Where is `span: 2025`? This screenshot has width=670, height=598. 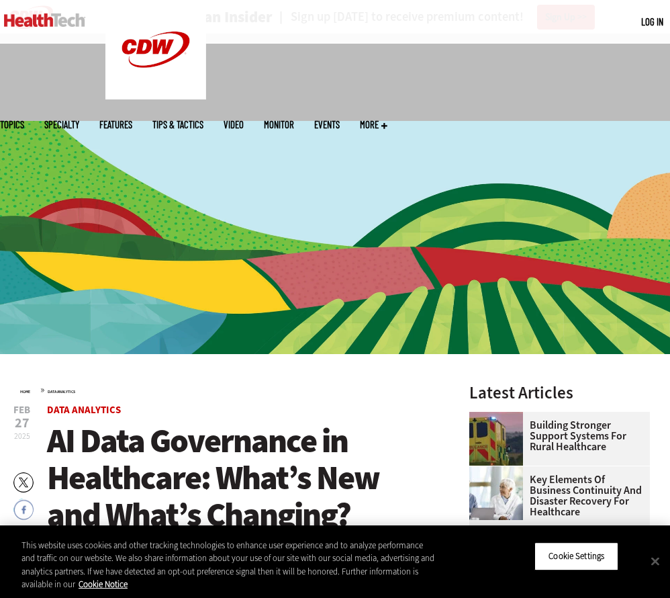 span: 2025 is located at coordinates (22, 436).